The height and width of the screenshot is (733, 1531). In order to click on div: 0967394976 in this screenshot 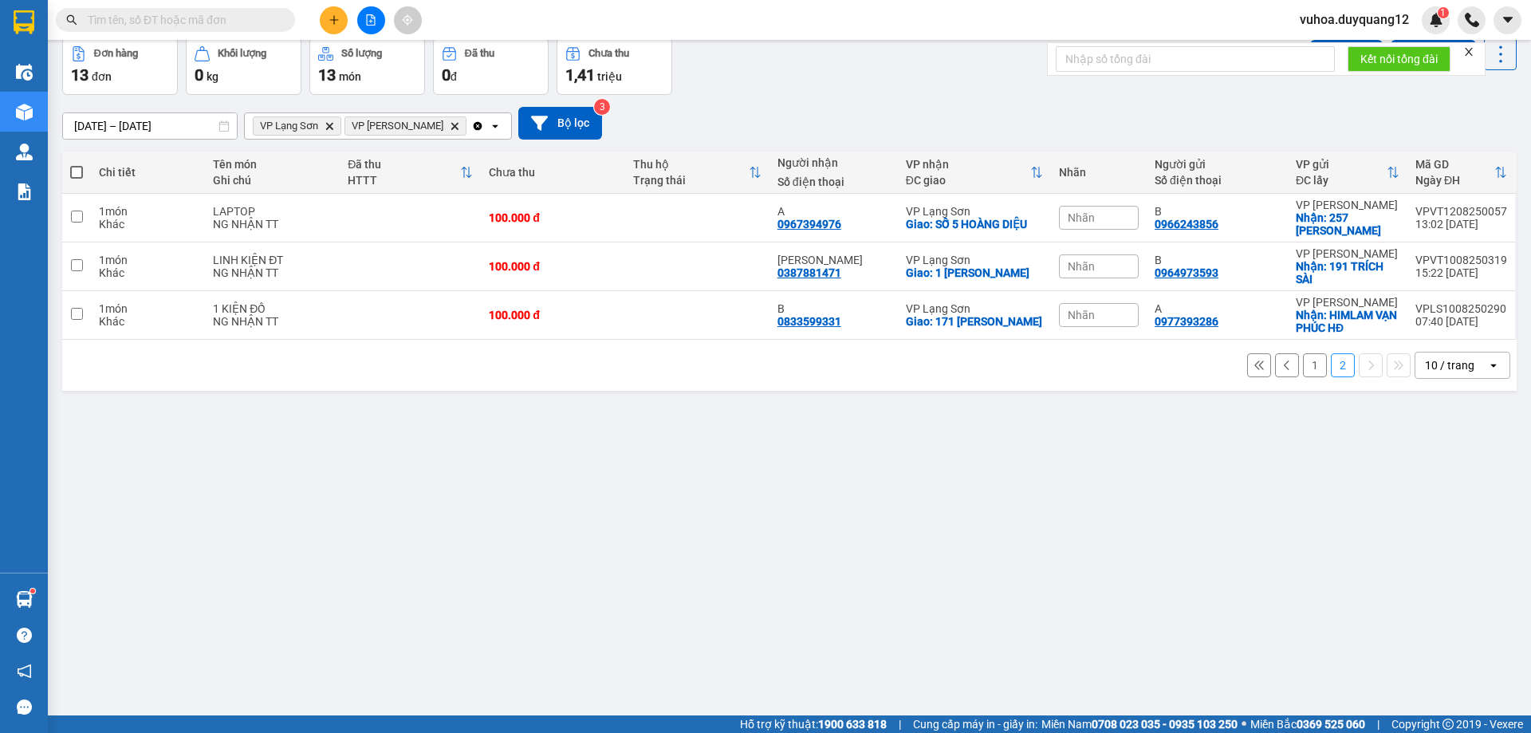, I will do `click(809, 224)`.